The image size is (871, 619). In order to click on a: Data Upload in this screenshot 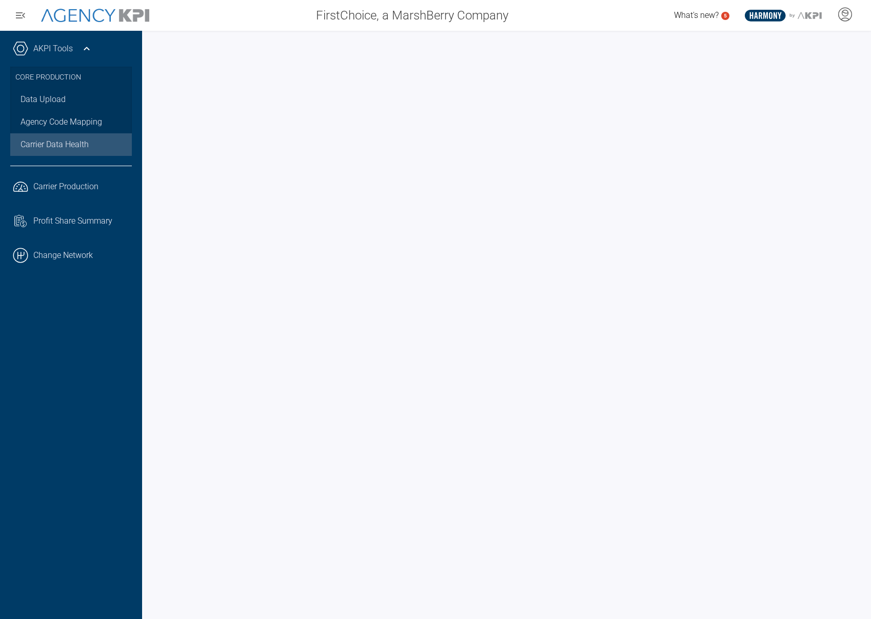, I will do `click(71, 99)`.